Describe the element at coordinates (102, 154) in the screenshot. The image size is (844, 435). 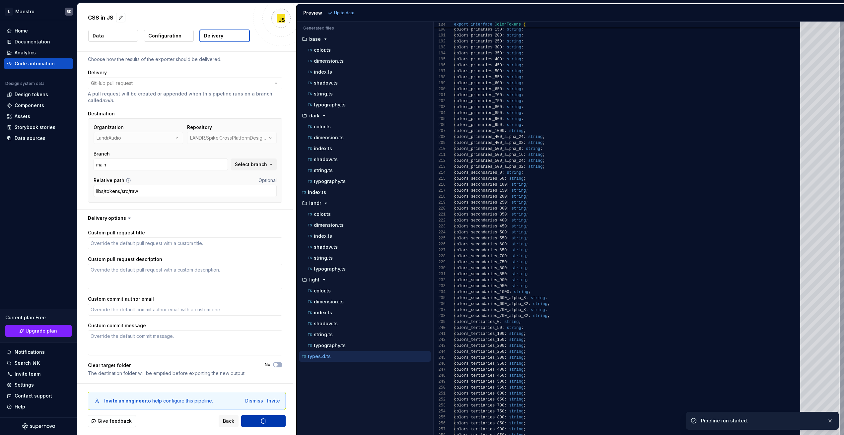
I see `label: Branch` at that location.